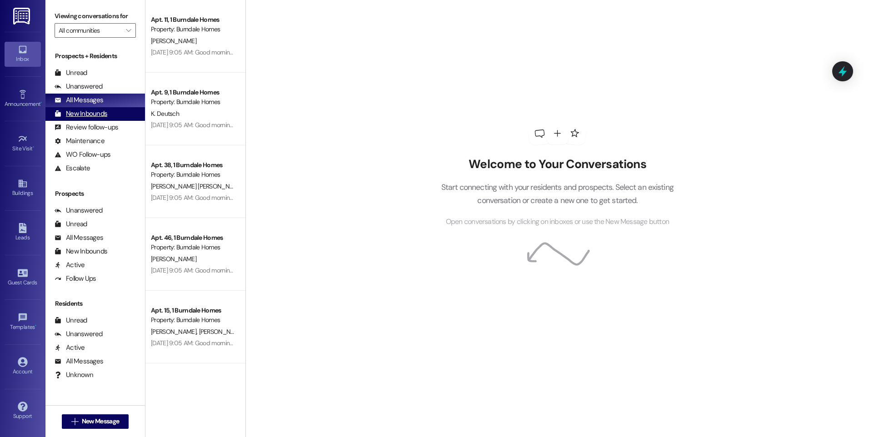 This screenshot has height=437, width=869. Describe the element at coordinates (193, 20) in the screenshot. I see `div: Apt. 11, 1 Burndale Homes` at that location.